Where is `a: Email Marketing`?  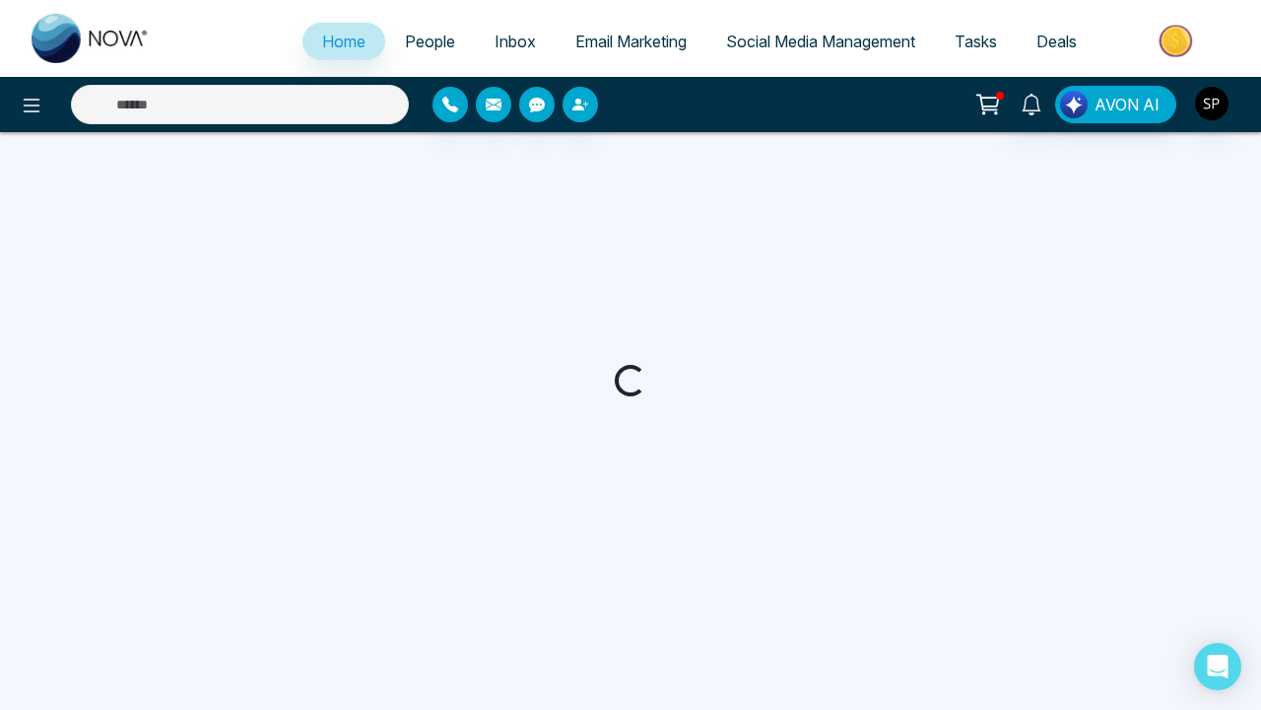
a: Email Marketing is located at coordinates (631, 41).